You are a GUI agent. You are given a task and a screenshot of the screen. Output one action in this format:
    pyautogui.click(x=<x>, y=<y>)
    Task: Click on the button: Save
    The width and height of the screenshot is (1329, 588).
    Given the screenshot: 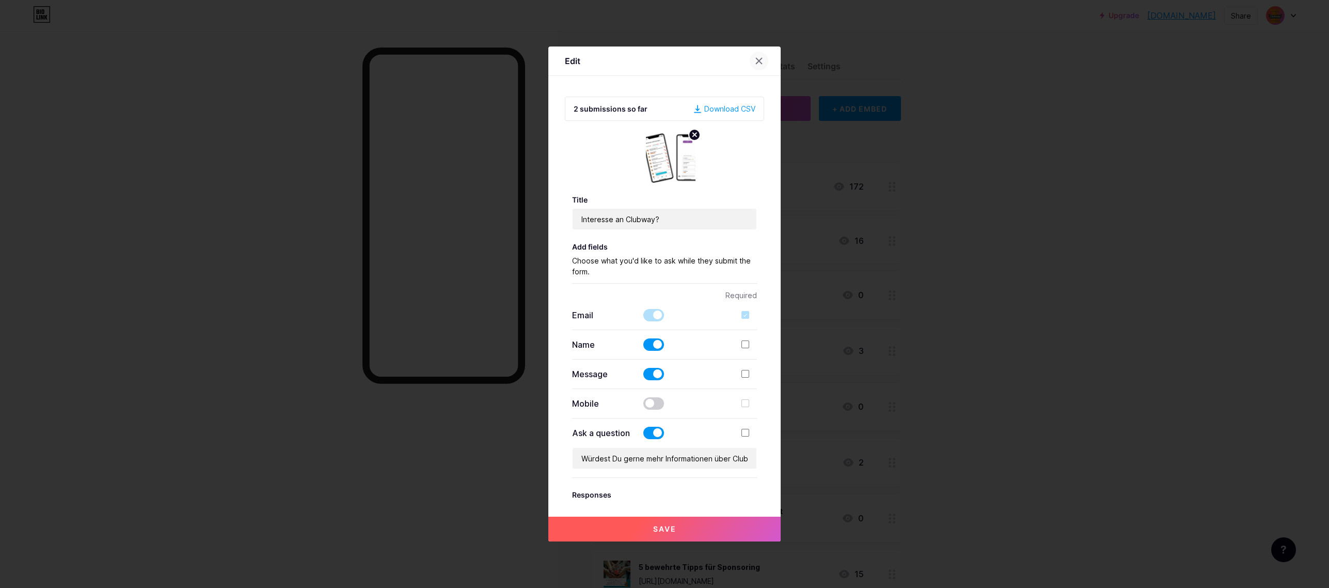 What is the action you would take?
    pyautogui.click(x=664, y=529)
    